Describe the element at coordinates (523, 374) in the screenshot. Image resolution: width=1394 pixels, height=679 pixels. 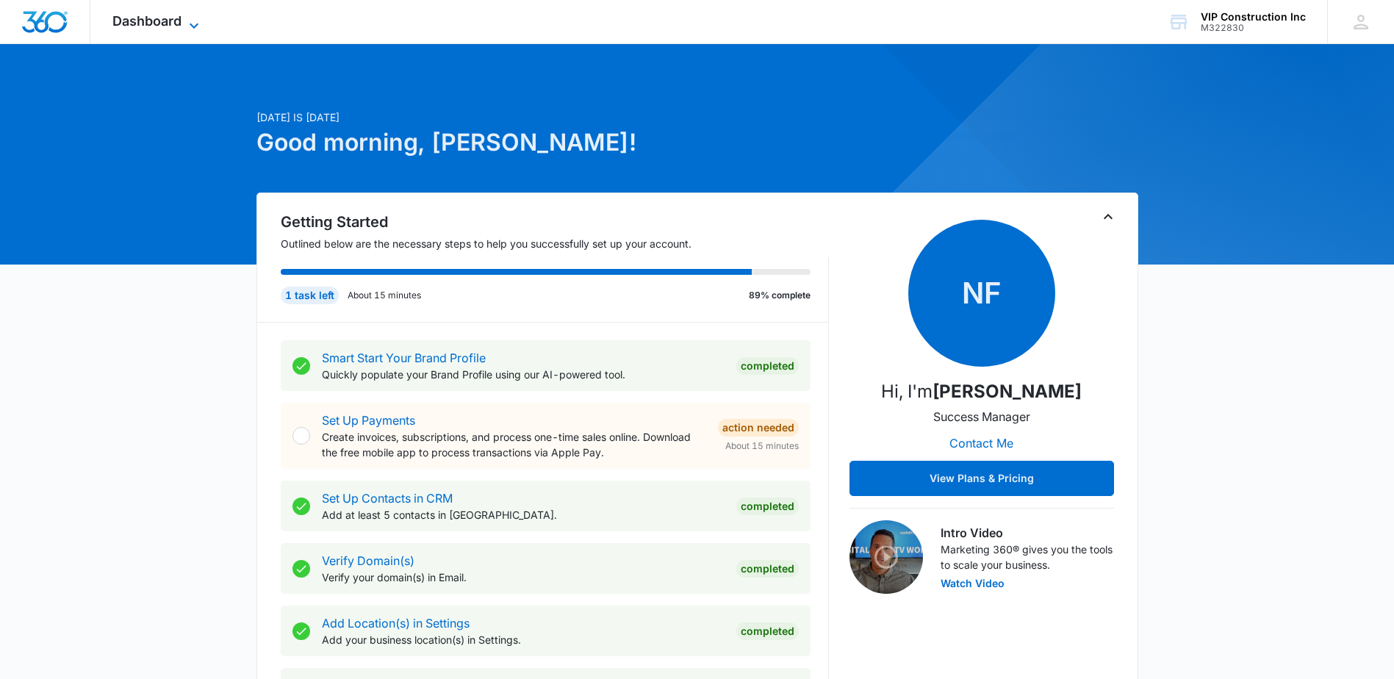
I see `p: Quickly populate your Brand Profile using our AI-powered tool.` at that location.